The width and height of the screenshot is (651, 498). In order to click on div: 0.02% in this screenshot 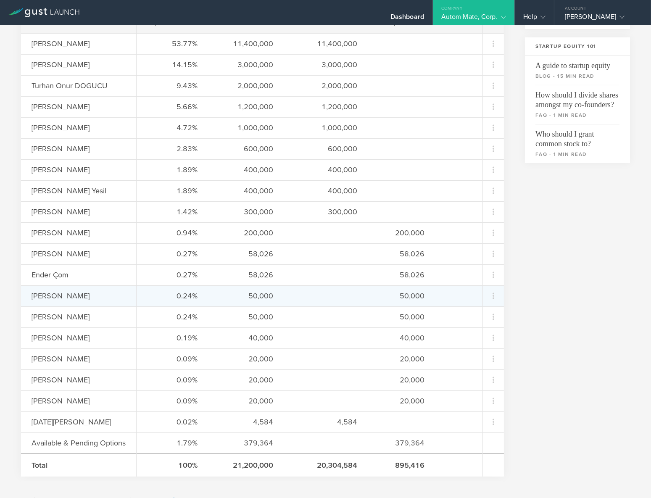, I will do `click(172, 422)`.